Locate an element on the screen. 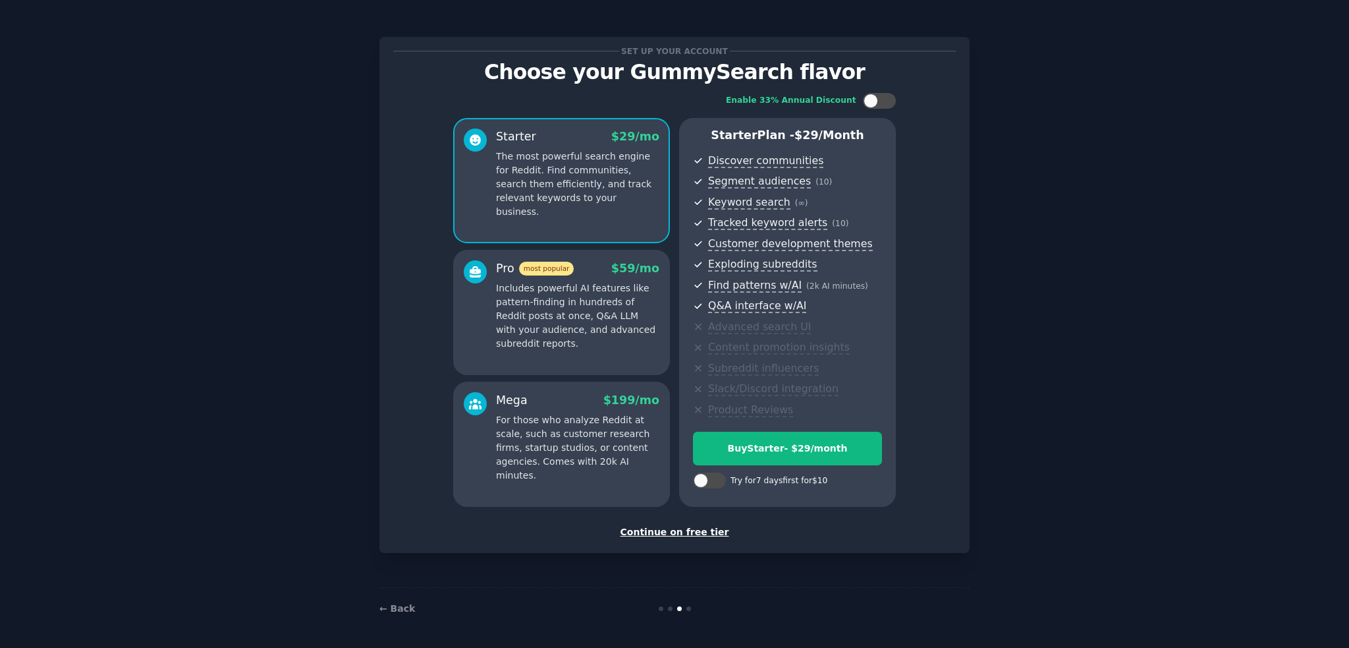 The width and height of the screenshot is (1349, 648). div: Mega is located at coordinates (512, 400).